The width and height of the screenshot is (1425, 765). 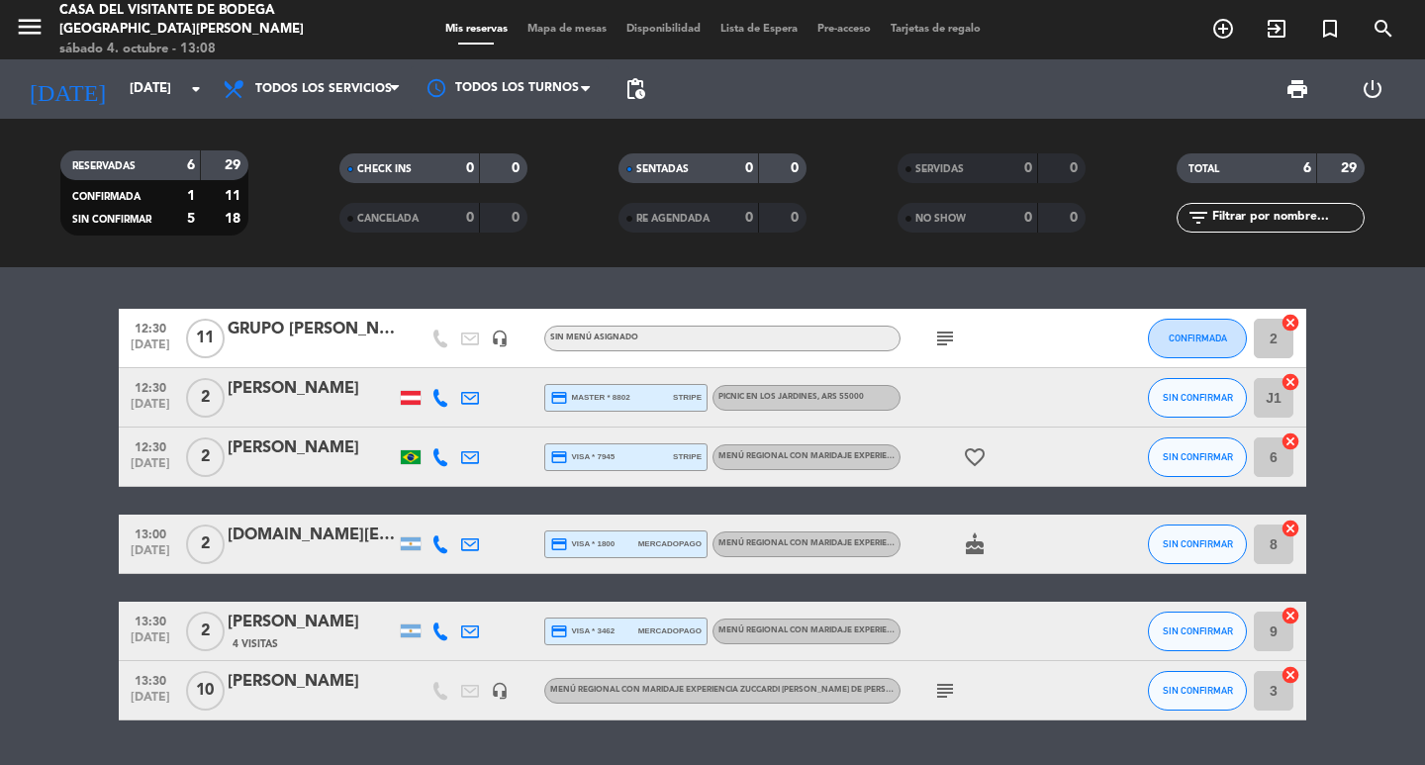 What do you see at coordinates (205, 339) in the screenshot?
I see `span: 11` at bounding box center [205, 339].